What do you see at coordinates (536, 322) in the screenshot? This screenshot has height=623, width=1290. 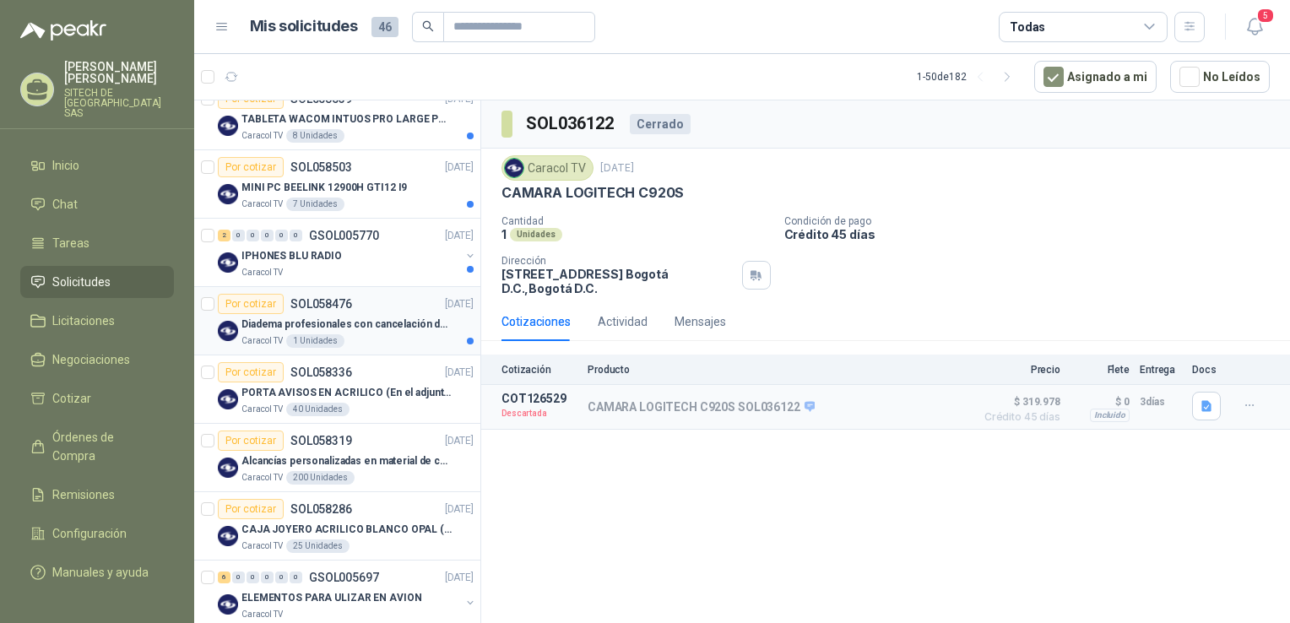 I see `div: Cotizaciones` at bounding box center [536, 322].